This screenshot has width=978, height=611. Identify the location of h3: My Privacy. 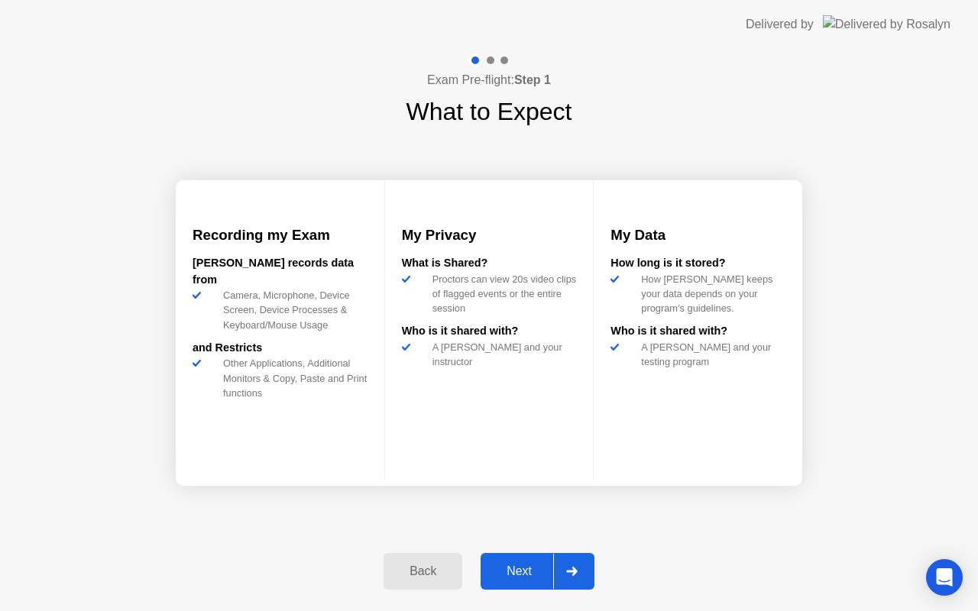
(489, 235).